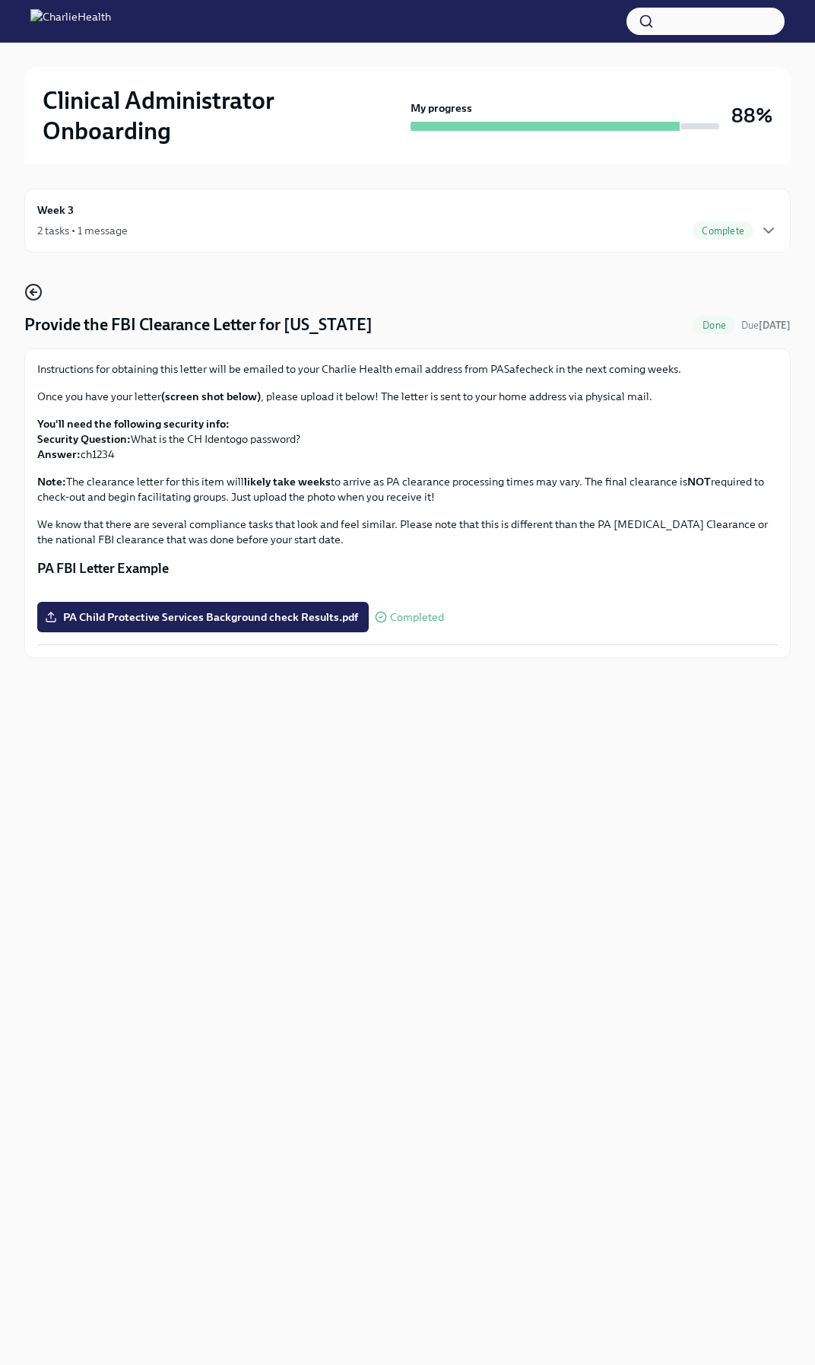  Describe the element at coordinates (52, 482) in the screenshot. I see `strong: Note:` at that location.